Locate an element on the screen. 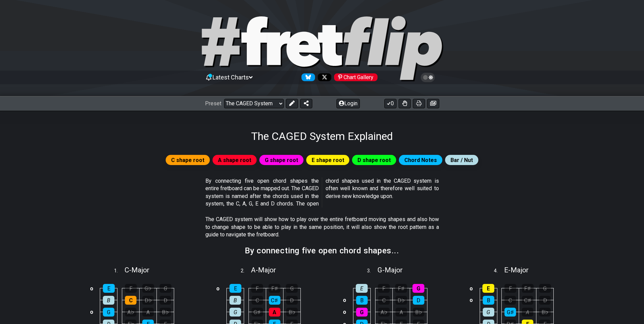 Image resolution: width=644 pixels, height=324 pixels. span: G - Major is located at coordinates (390, 270).